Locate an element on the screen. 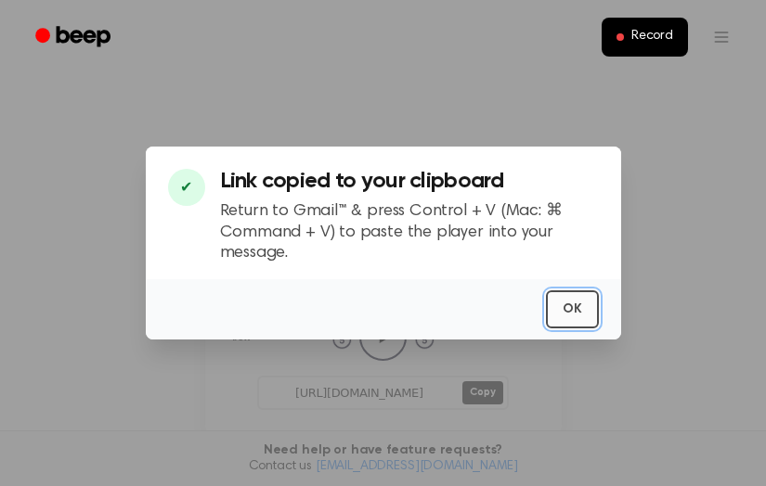 Image resolution: width=766 pixels, height=486 pixels. button: Open menu is located at coordinates (721, 37).